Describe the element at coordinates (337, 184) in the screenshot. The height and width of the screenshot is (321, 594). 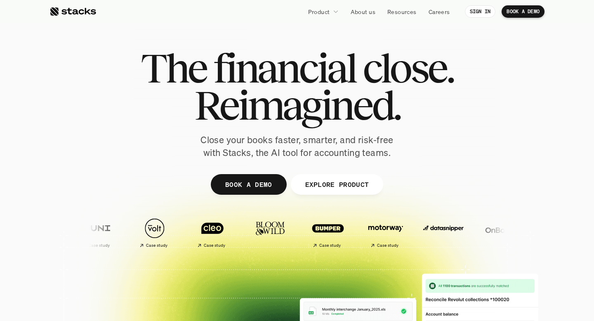
I see `p: EXPLORE PRODUCT` at that location.